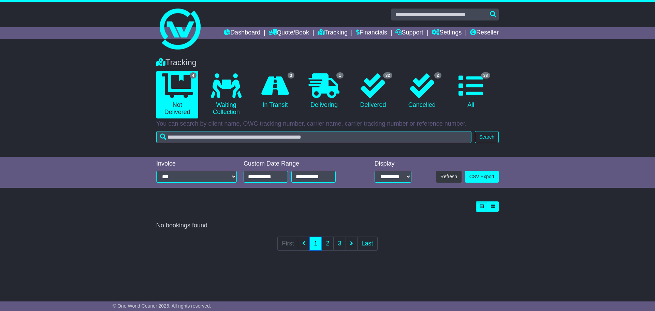 The image size is (655, 311). What do you see at coordinates (393, 164) in the screenshot?
I see `div: Display` at bounding box center [393, 164].